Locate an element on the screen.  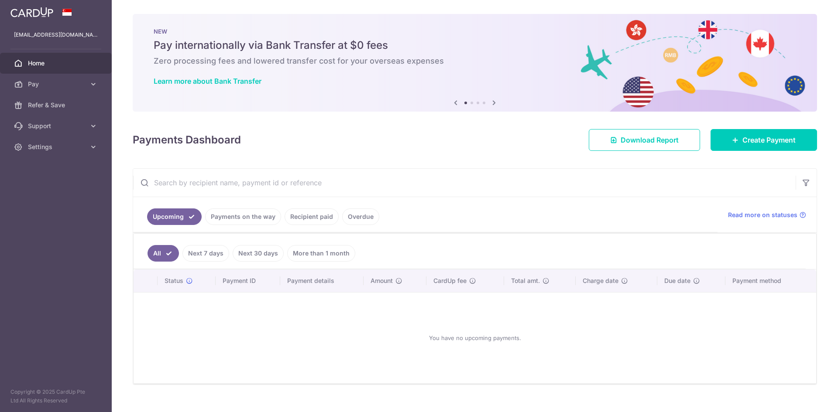
th: Payment method is located at coordinates (771, 281).